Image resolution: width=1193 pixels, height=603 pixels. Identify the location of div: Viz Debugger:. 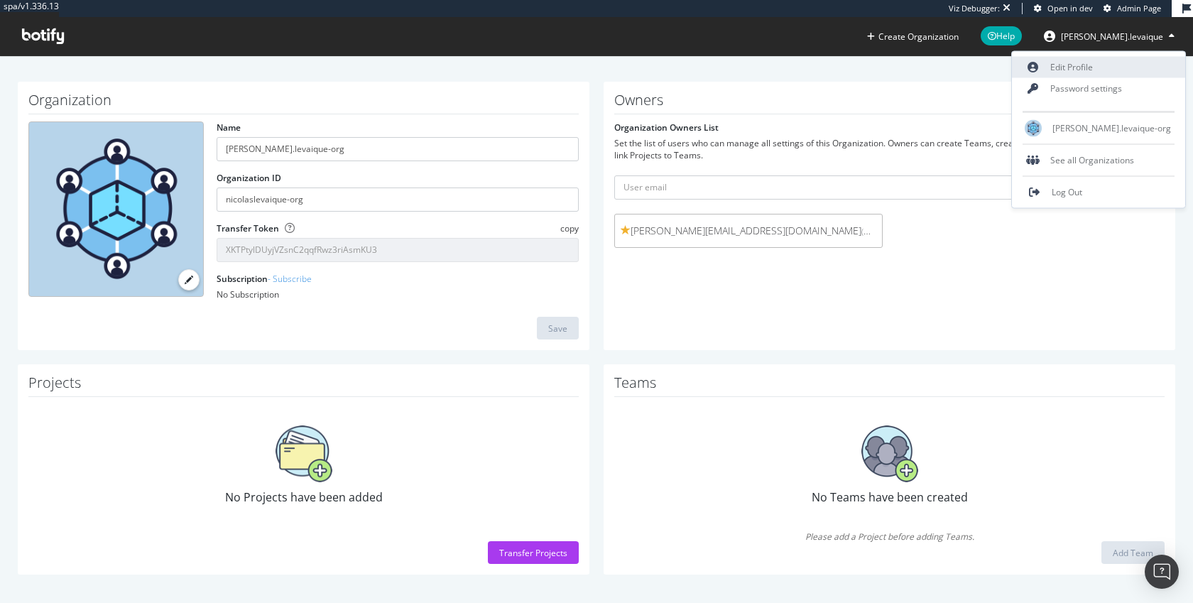
(974, 9).